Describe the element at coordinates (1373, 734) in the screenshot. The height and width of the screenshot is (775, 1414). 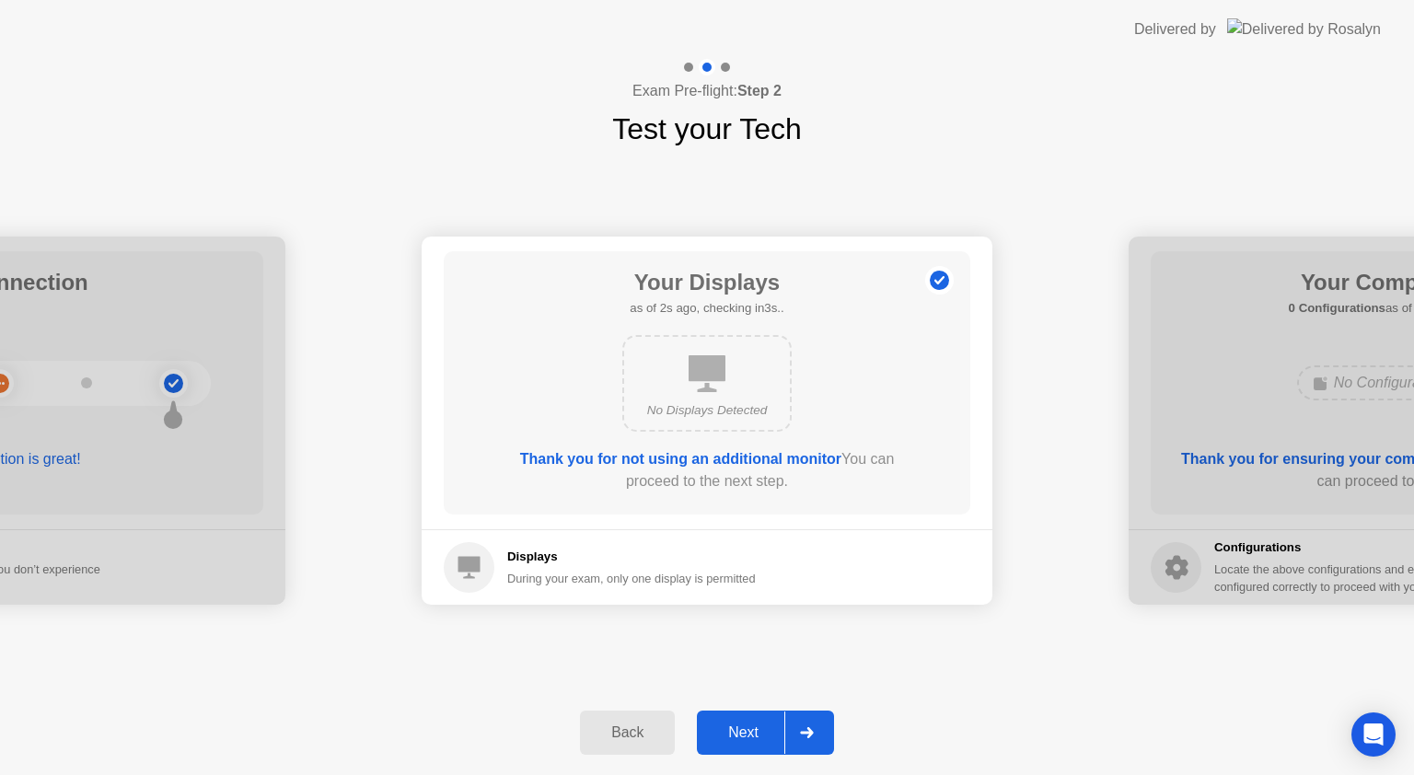
I see `div: Open Intercom Messenger` at that location.